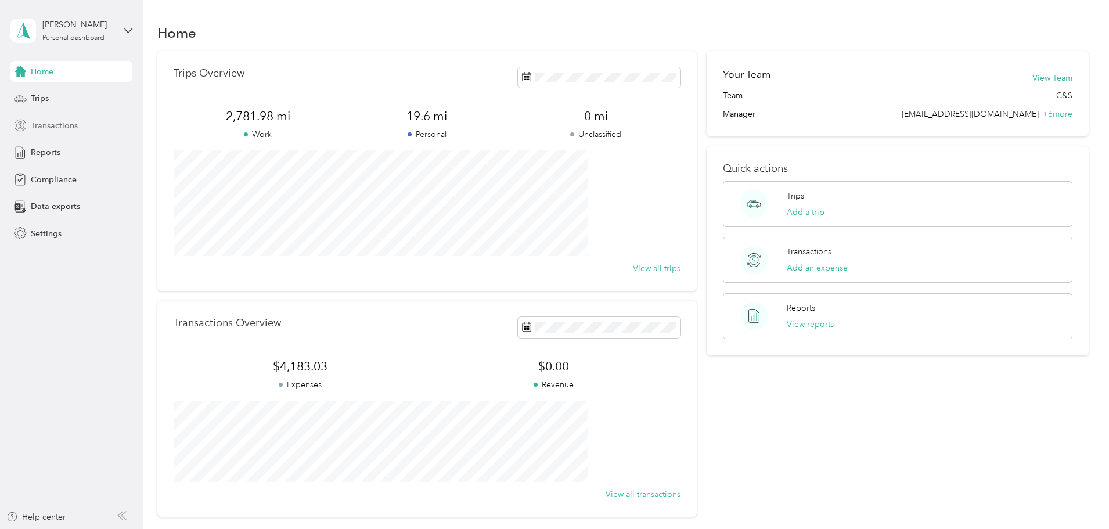 The height and width of the screenshot is (529, 1109). Describe the element at coordinates (806, 212) in the screenshot. I see `button: Add a trip` at that location.